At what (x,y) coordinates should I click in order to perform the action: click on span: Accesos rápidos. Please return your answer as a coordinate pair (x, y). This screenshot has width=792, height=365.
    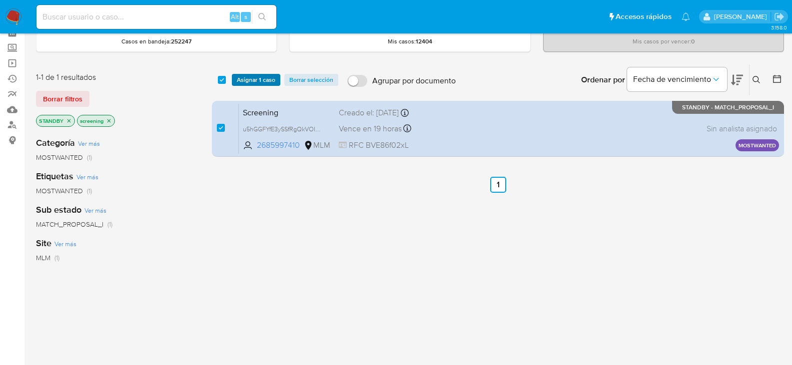
    Looking at the image, I should click on (644, 16).